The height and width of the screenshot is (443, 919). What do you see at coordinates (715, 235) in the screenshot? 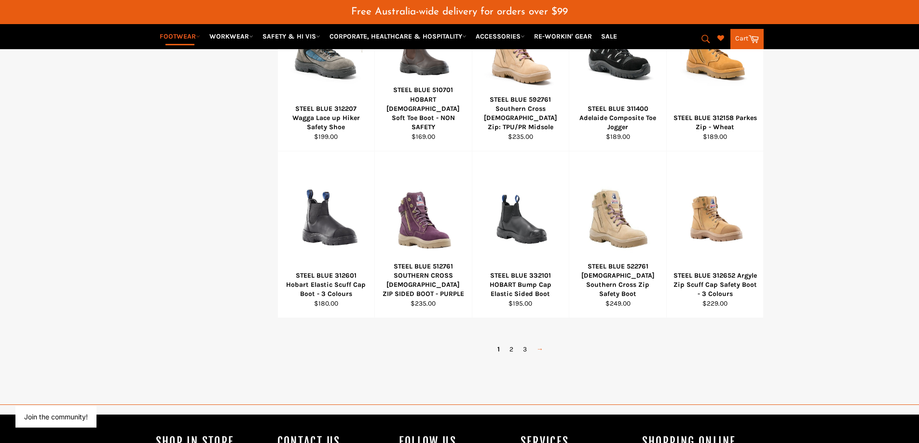
I see `a: STEEL BLUE 312652 Argyle Zip Scuff Cap Safety Boot - 3 ColoursSTEEL BLUE 312652 Argyle Zip Scuff ...` at bounding box center [715, 235].